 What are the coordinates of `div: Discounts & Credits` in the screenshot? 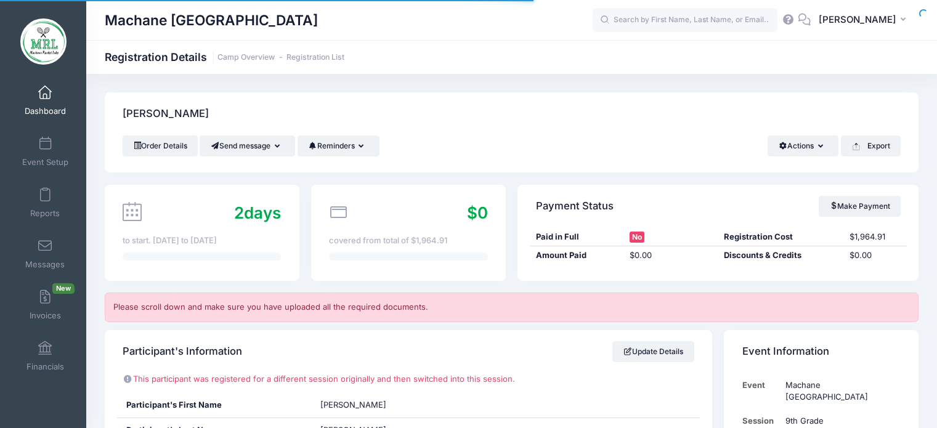 It's located at (781, 256).